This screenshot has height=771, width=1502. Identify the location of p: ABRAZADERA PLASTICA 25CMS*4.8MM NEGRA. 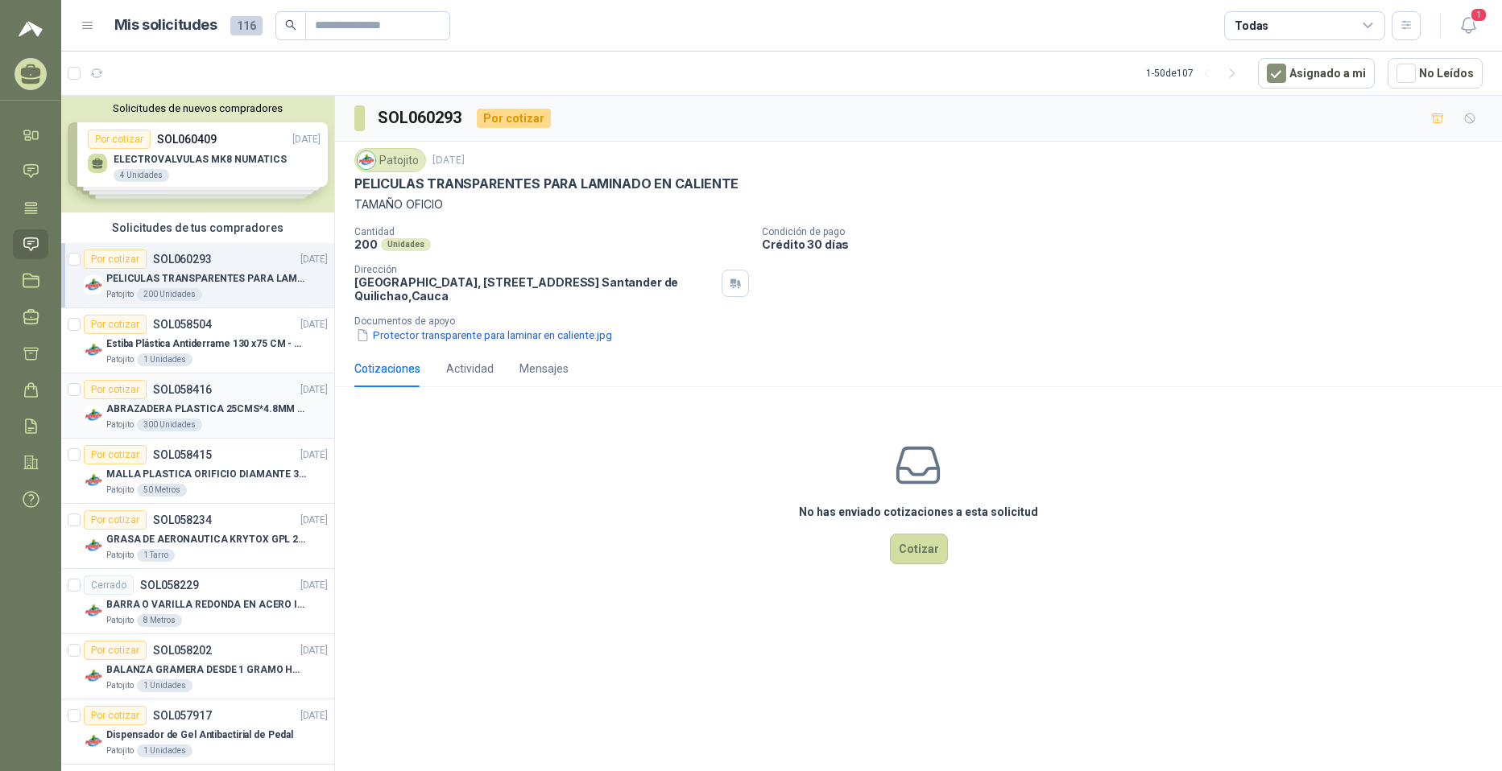
(206, 409).